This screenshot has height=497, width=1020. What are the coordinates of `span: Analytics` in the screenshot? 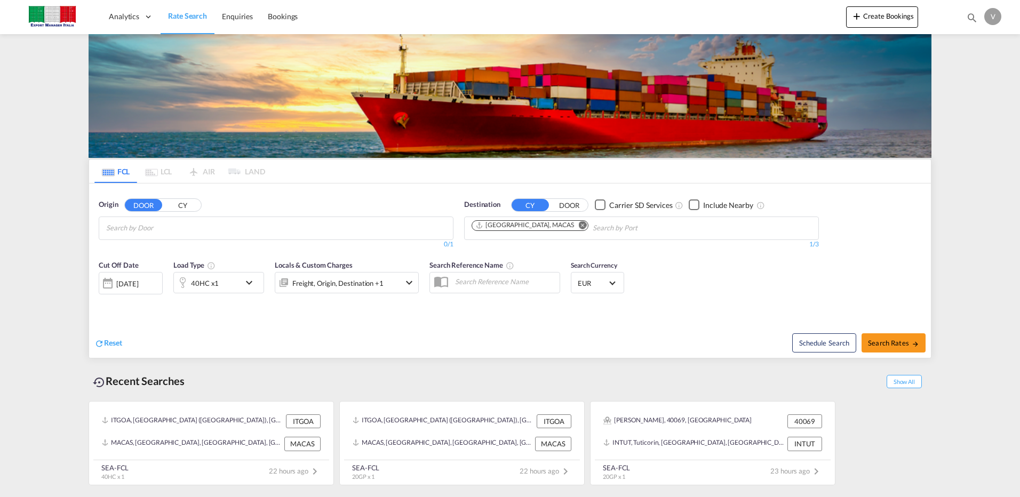 It's located at (124, 17).